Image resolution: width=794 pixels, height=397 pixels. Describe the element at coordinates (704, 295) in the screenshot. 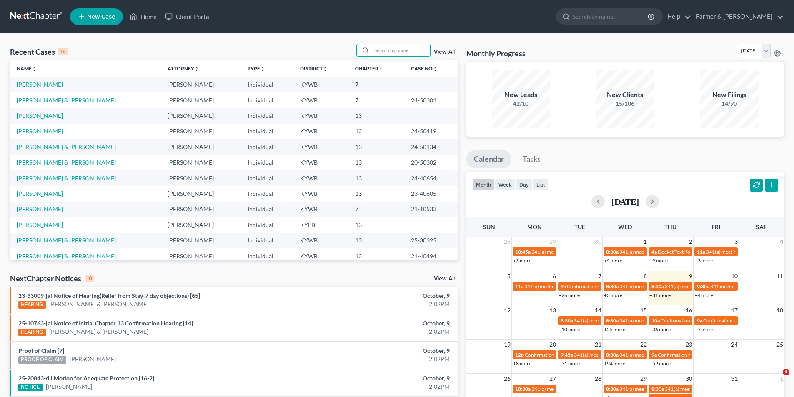

I see `a: +4 more` at that location.